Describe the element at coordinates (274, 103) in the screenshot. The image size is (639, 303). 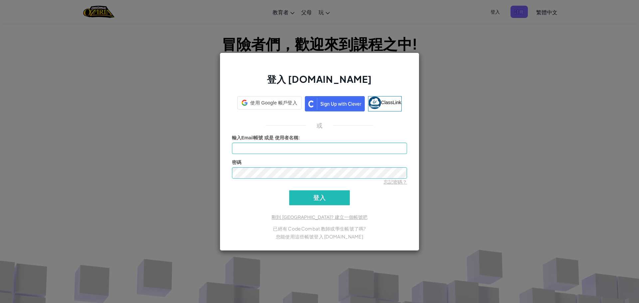
I see `span: 使用 Google 帳戶登入` at that location.